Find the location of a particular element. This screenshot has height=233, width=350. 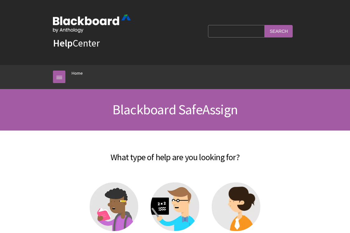

img: Administrator help is located at coordinates (236, 206).